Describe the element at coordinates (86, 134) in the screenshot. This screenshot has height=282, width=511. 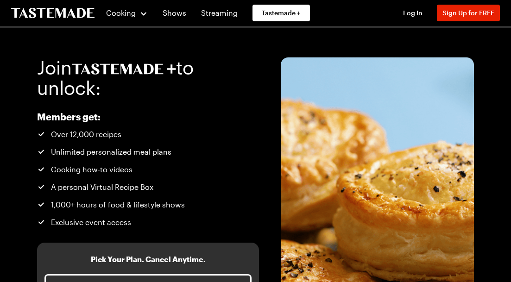
I see `span: Over 12,000 recipes` at that location.